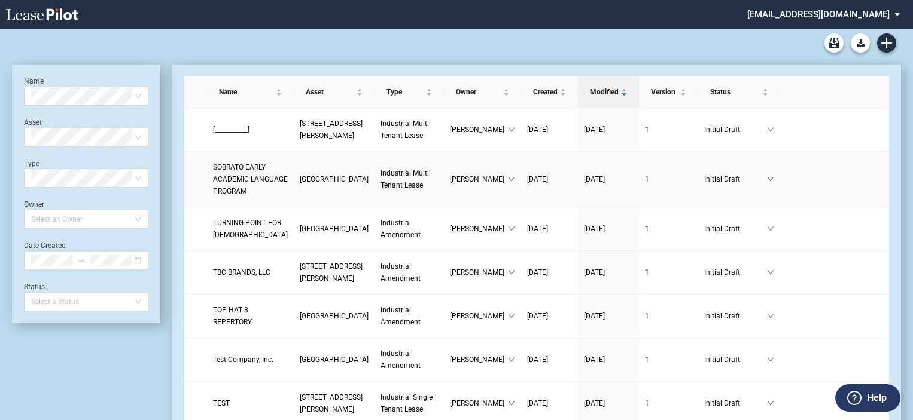 The image size is (913, 420). What do you see at coordinates (405, 92) in the screenshot?
I see `span: Type` at bounding box center [405, 92].